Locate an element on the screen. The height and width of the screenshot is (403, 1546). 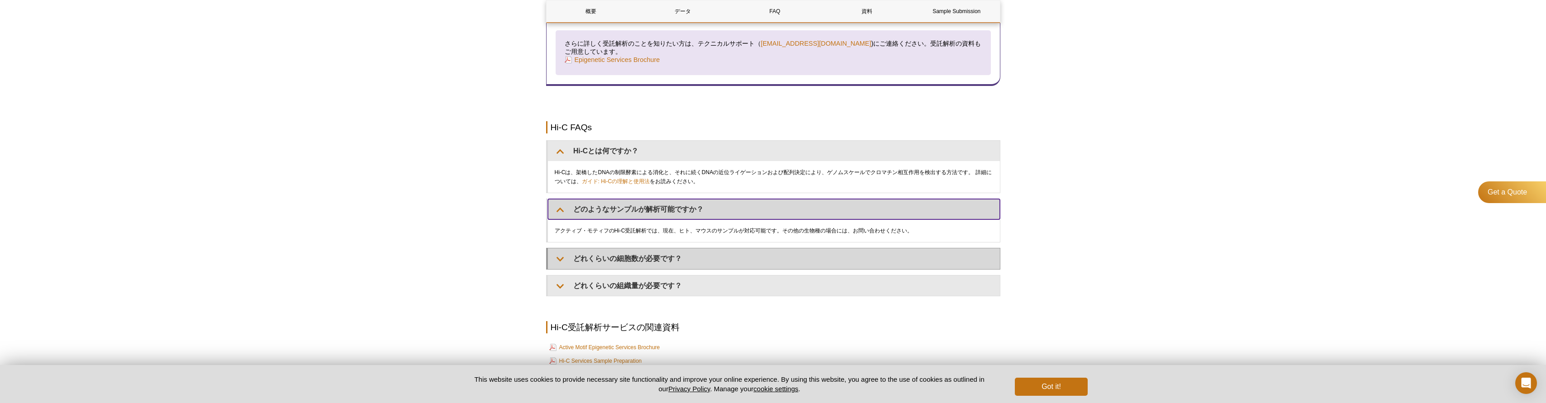
summary: どれくらいの細胞数が必要です？ is located at coordinates (774, 258).